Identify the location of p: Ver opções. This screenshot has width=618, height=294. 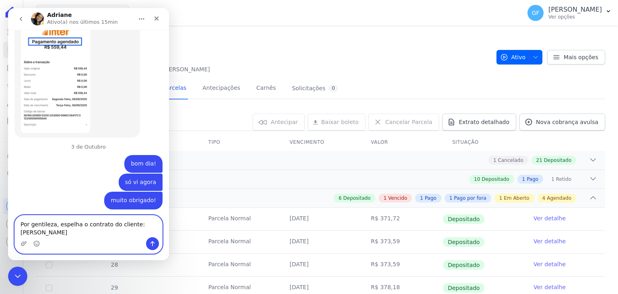
(575, 17).